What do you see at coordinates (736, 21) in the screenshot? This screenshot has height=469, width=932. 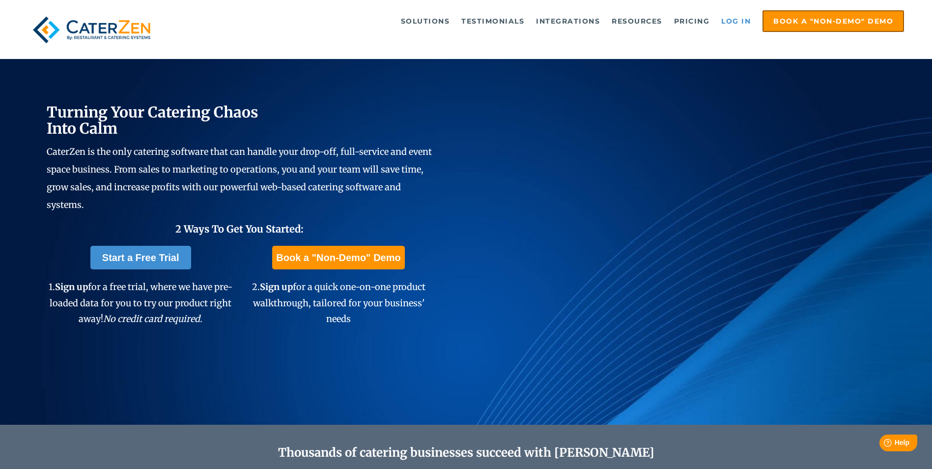 I see `a: Log in` at bounding box center [736, 21].